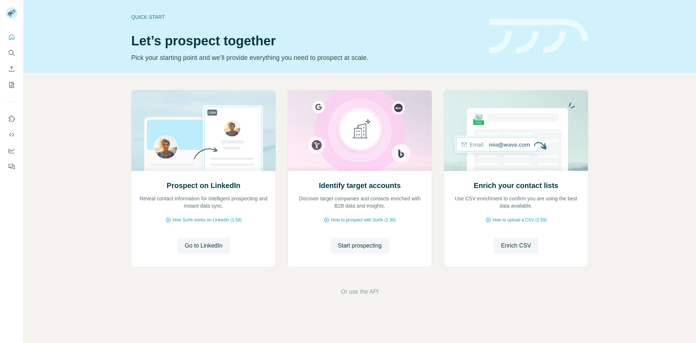 Image resolution: width=696 pixels, height=343 pixels. I want to click on p: Reveal contact information for intelligent prospecting and instant data sync., so click(203, 202).